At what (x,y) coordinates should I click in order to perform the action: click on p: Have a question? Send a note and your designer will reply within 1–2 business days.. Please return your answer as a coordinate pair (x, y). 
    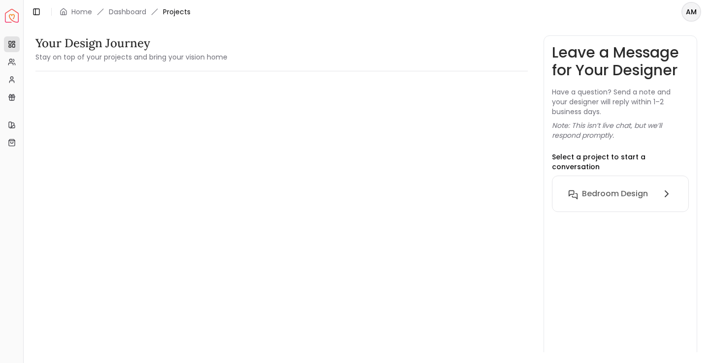
    Looking at the image, I should click on (620, 102).